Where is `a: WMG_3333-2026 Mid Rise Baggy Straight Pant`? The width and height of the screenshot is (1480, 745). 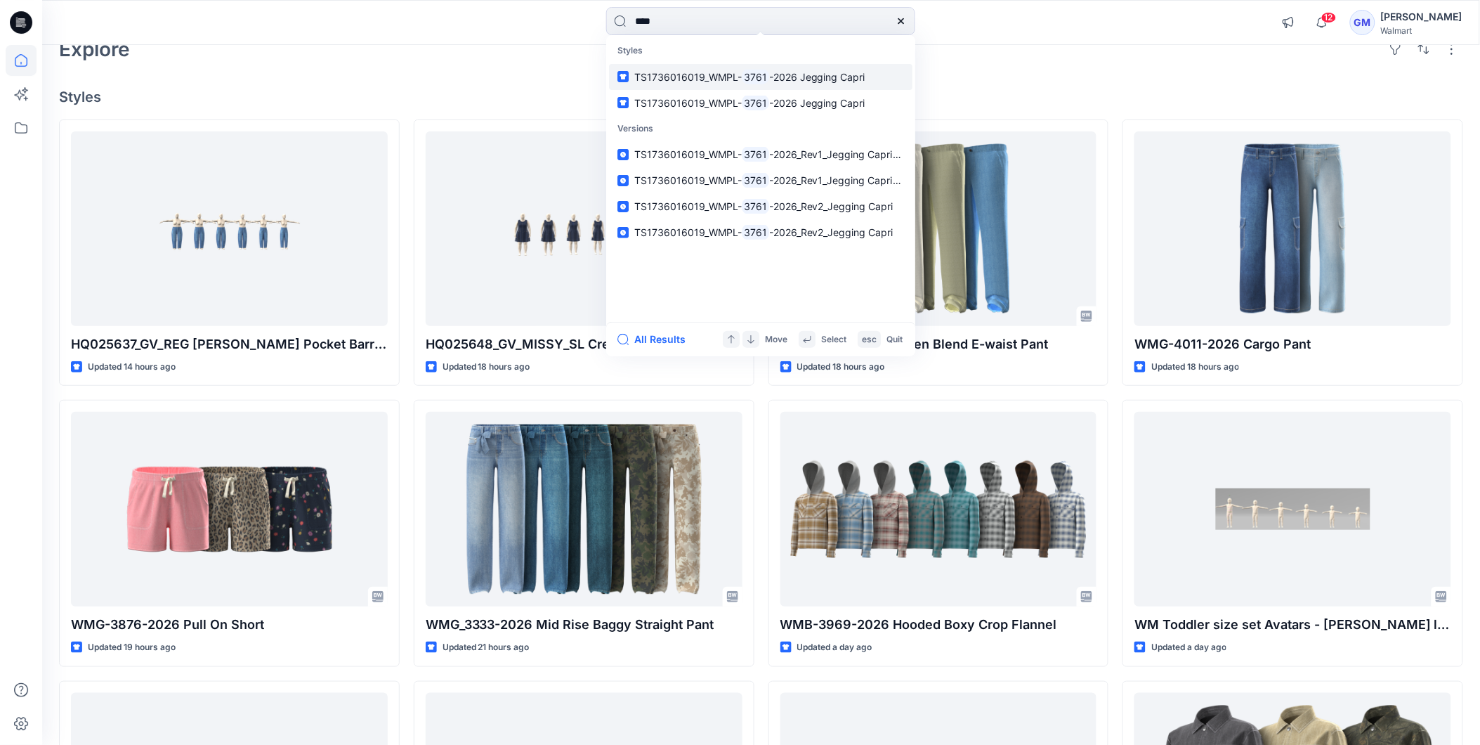
a: WMG_3333-2026 Mid Rise Baggy Straight Pant is located at coordinates (584, 509).